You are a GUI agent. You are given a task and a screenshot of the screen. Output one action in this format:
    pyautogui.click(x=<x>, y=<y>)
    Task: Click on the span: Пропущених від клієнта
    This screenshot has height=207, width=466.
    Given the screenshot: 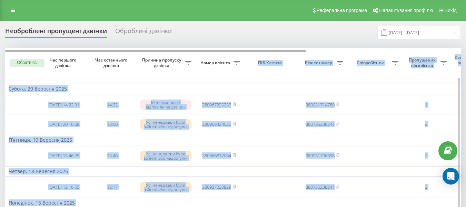 What is the action you would take?
    pyautogui.click(x=423, y=62)
    